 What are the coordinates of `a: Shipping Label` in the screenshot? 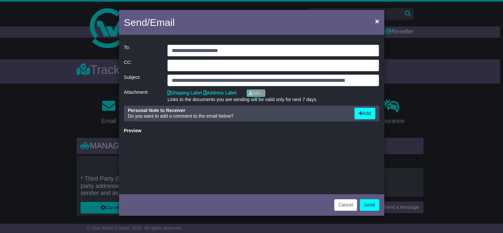 It's located at (185, 93).